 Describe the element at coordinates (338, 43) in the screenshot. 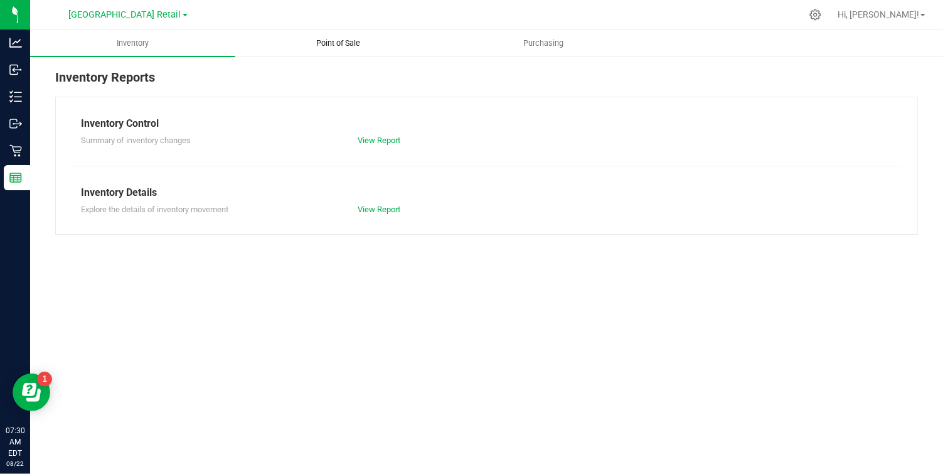

I see `a: Point of Sale` at that location.